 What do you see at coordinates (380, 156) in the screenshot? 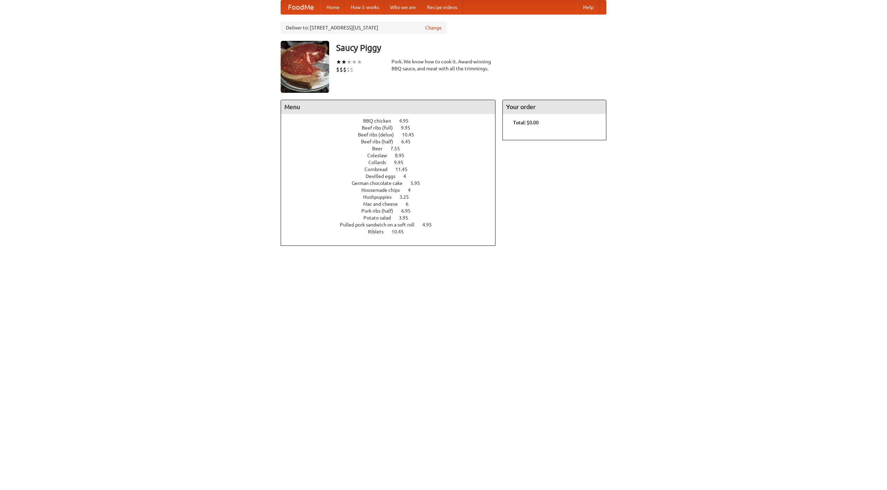
I see `span: Coleslaw` at bounding box center [380, 156].